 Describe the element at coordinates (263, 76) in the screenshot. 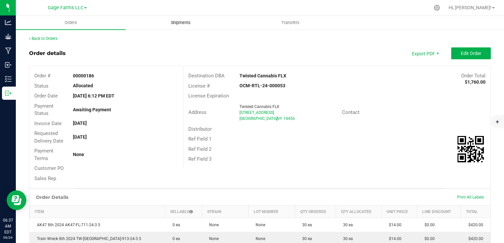

I see `strong: Twisted Cannabis FLX` at that location.